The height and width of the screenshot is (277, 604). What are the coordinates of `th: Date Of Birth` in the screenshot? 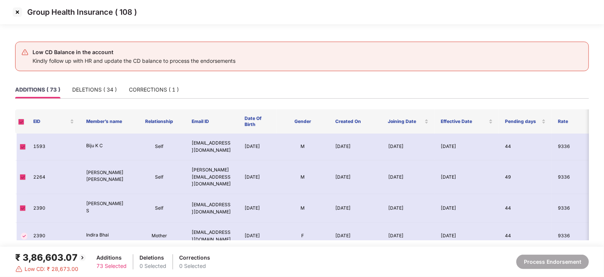 It's located at (258, 121).